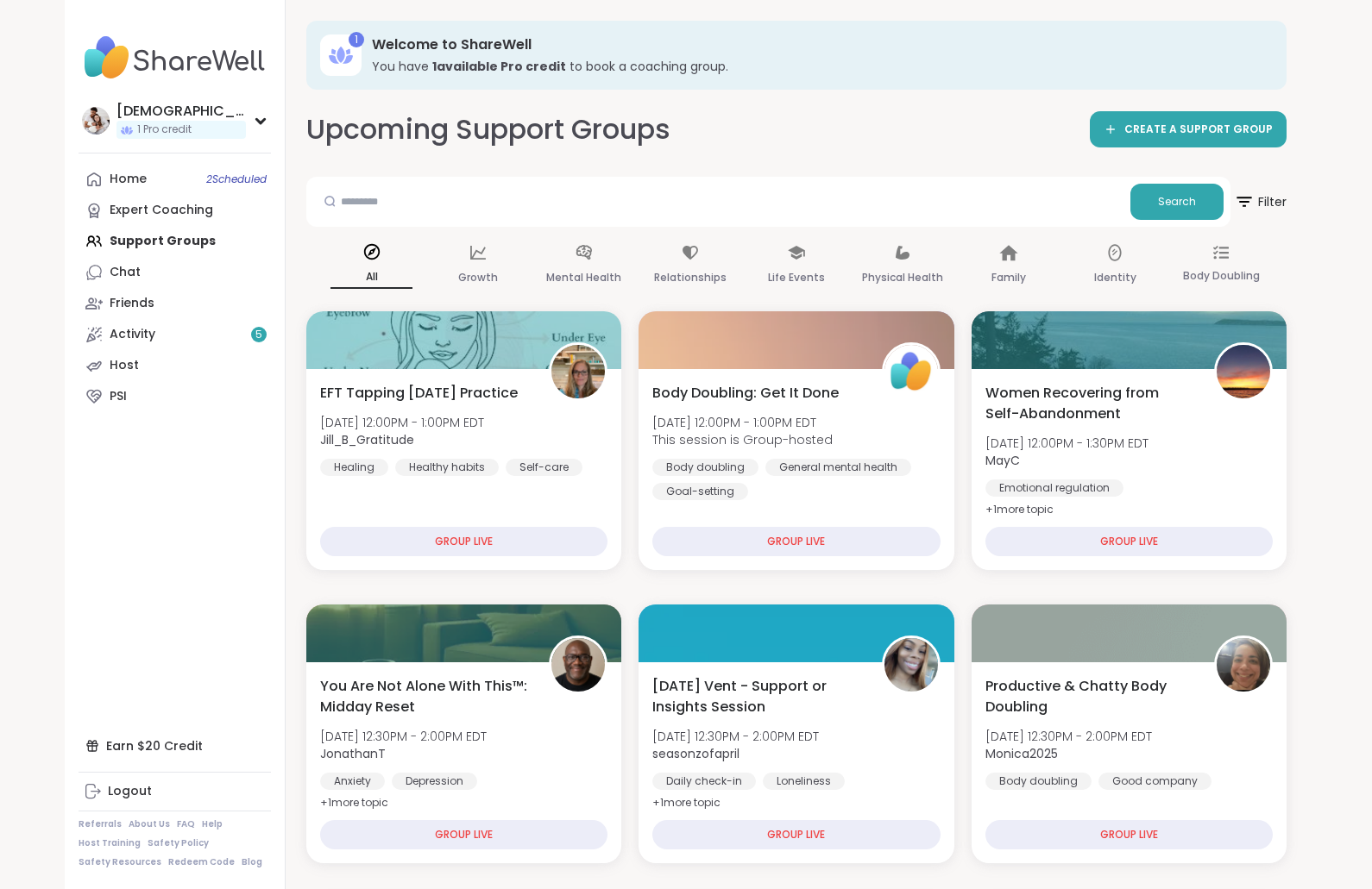 This screenshot has height=889, width=1372. Describe the element at coordinates (174, 180) in the screenshot. I see `a: Home2Scheduled` at that location.